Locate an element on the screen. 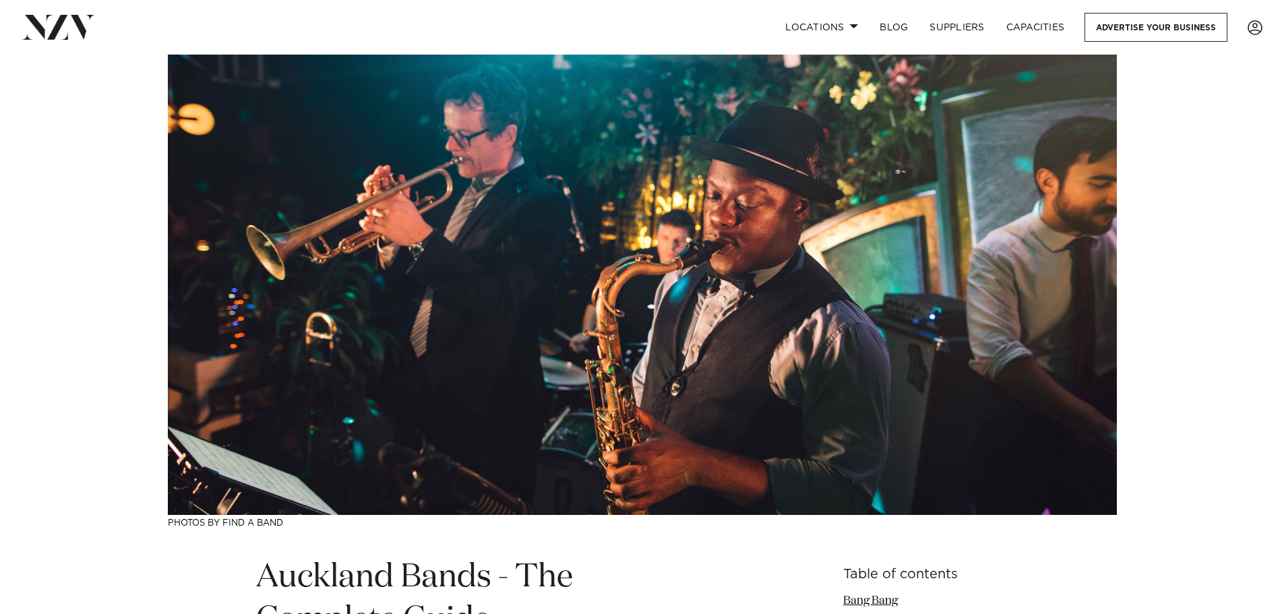  a: Photos by Find A Band is located at coordinates (225, 523).